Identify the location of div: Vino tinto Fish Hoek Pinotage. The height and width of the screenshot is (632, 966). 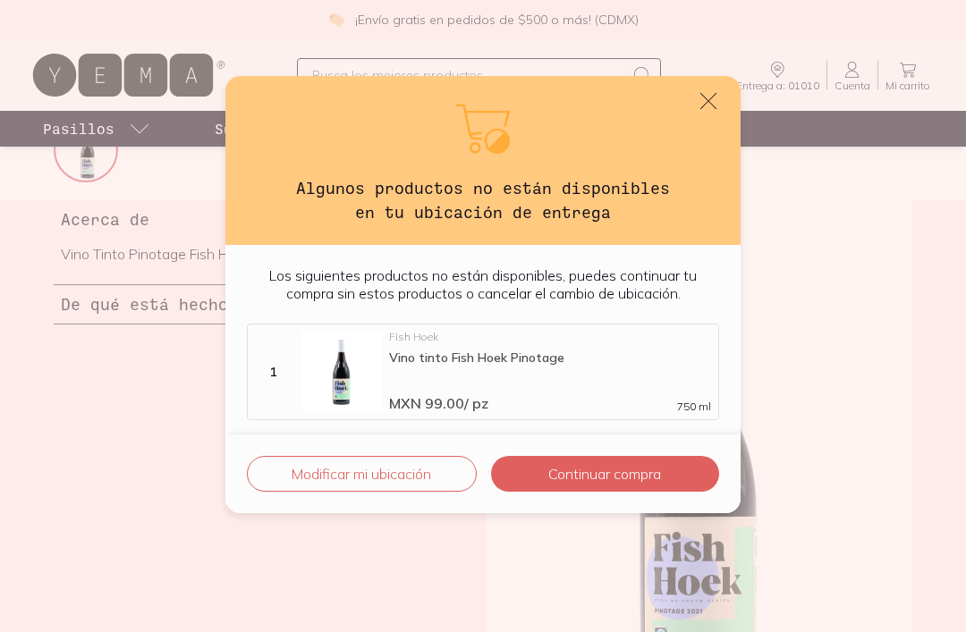
(550, 358).